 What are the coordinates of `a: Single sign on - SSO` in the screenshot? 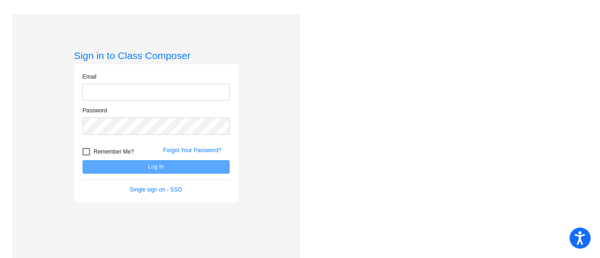 It's located at (156, 190).